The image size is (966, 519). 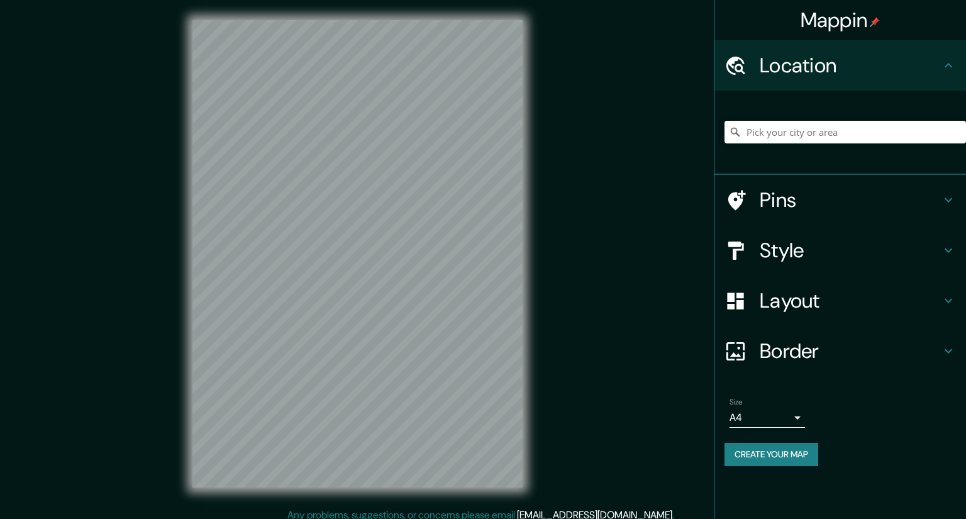 I want to click on h4: Style, so click(x=850, y=250).